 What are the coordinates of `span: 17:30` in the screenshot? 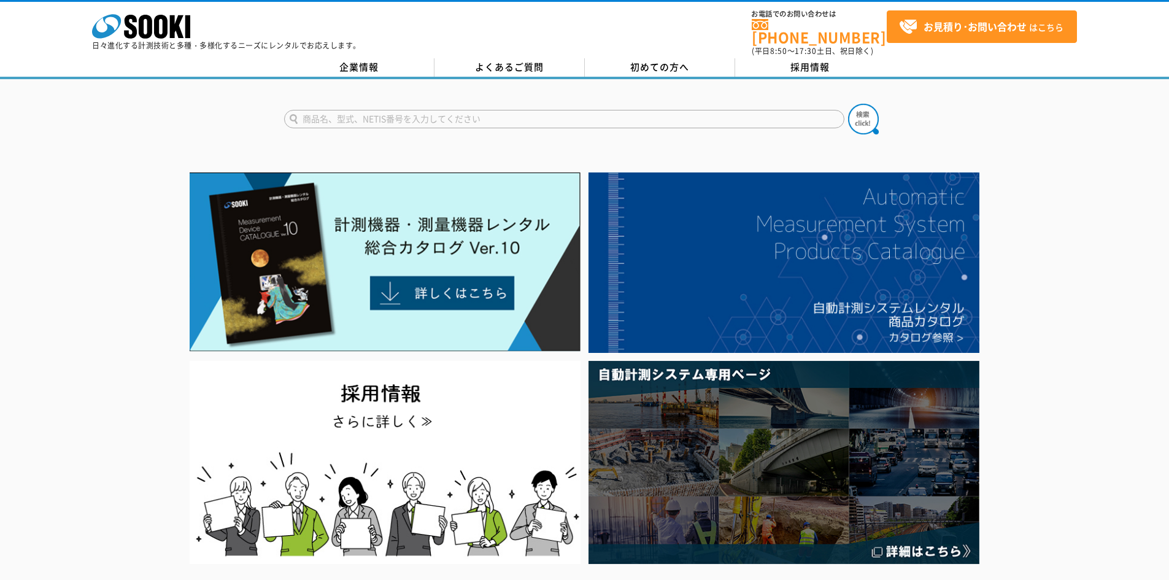 It's located at (806, 51).